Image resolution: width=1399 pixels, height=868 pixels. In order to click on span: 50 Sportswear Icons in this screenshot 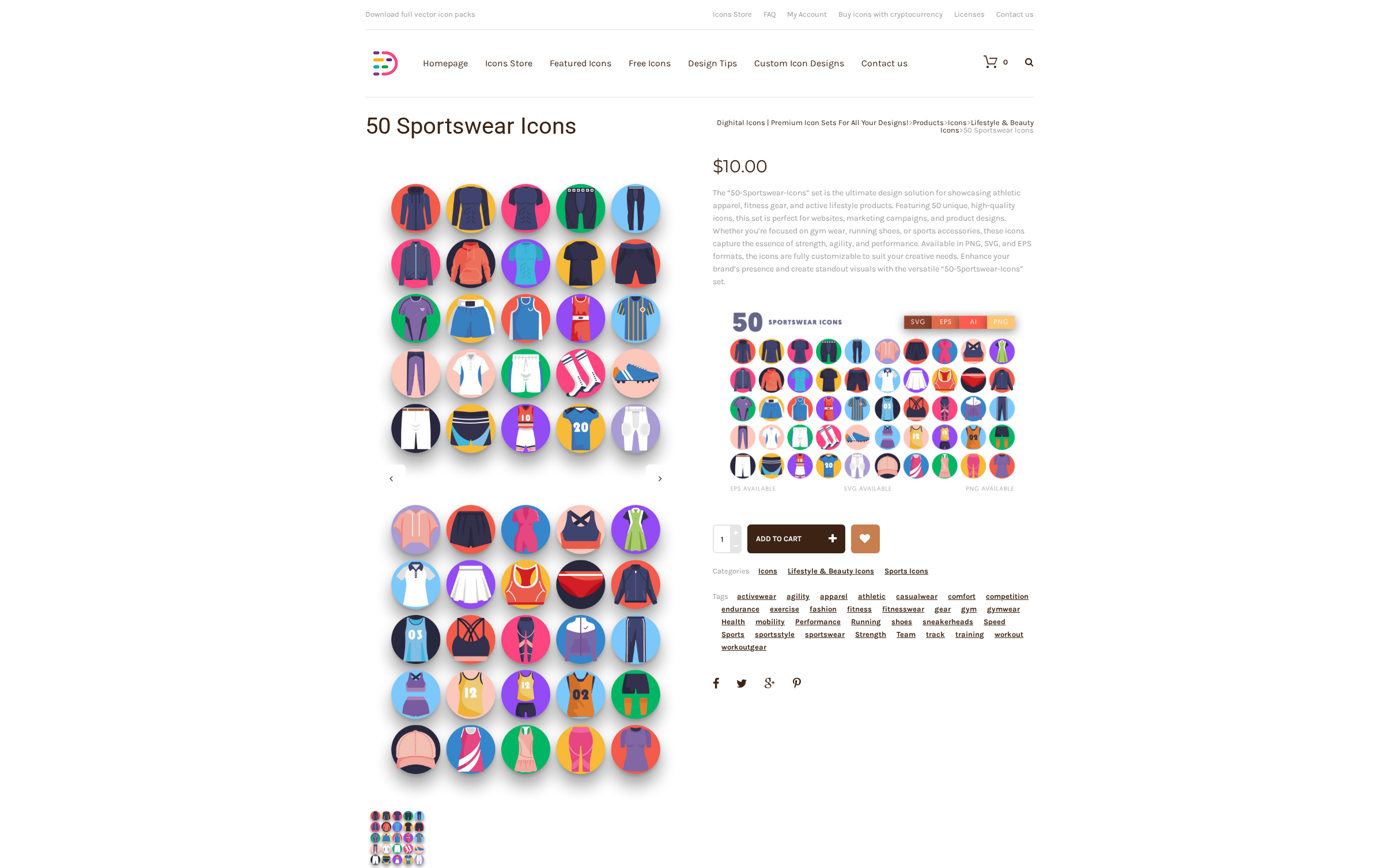, I will do `click(999, 130)`.